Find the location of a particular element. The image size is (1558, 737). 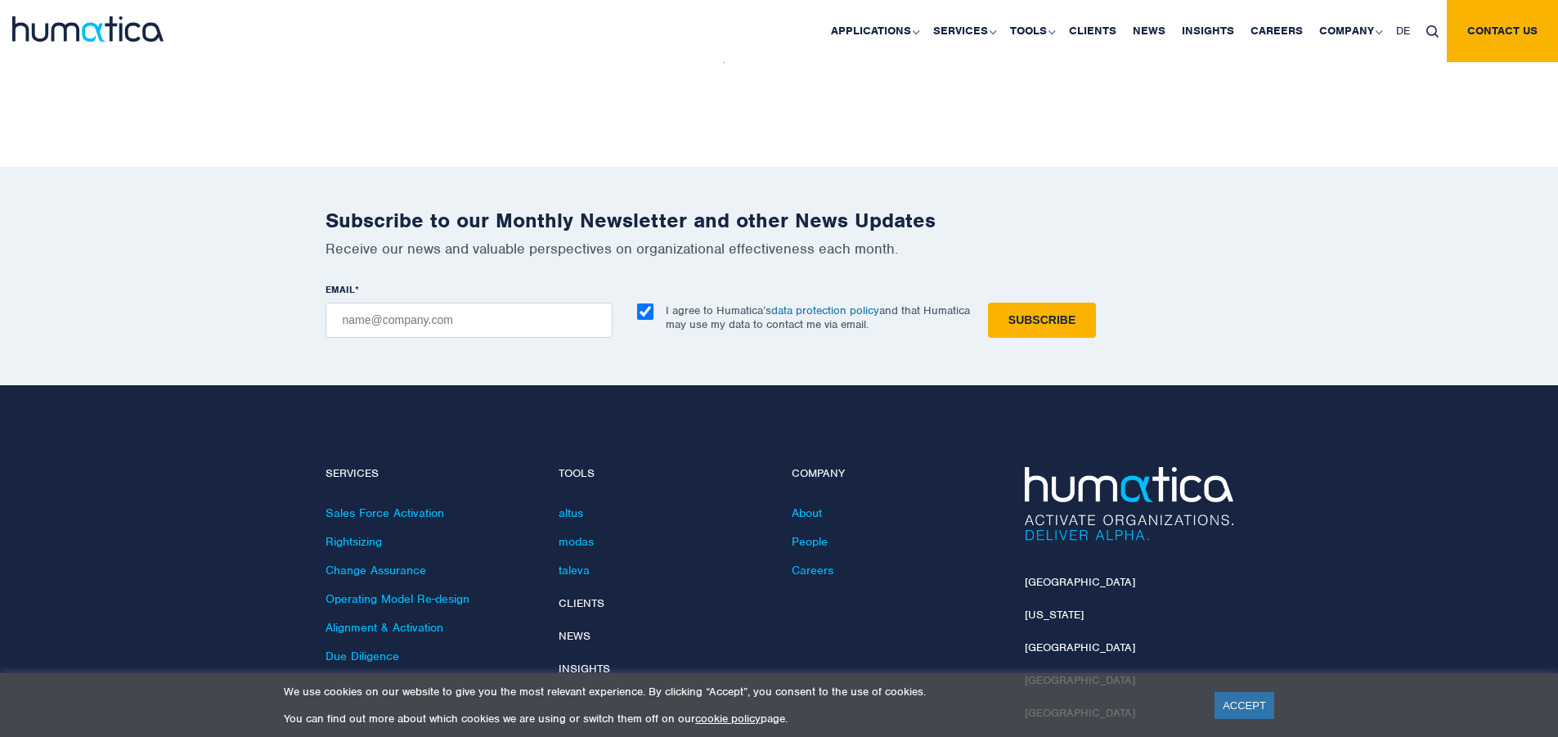

img: Humatica is located at coordinates (1129, 504).